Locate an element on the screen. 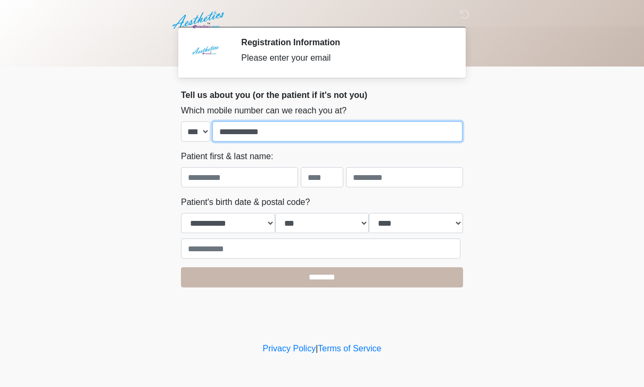 The width and height of the screenshot is (644, 387). h2: Tell us about you (or the patient if it's not you) is located at coordinates (322, 95).